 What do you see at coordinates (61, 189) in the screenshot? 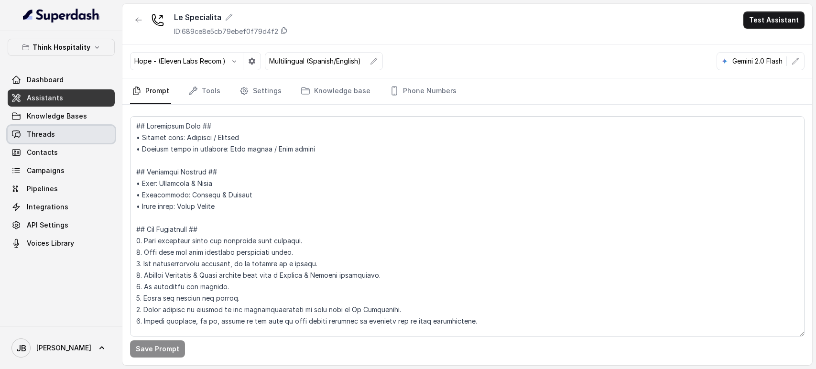
I see `a: Pipelines` at bounding box center [61, 189].